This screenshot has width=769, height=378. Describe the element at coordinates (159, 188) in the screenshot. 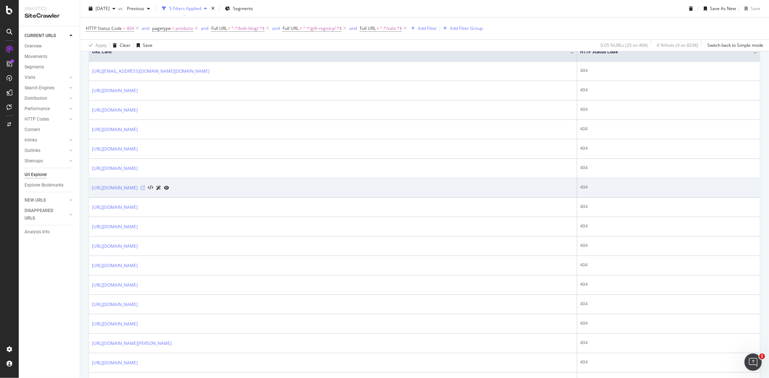

I see `a: AI Url Details` at that location.